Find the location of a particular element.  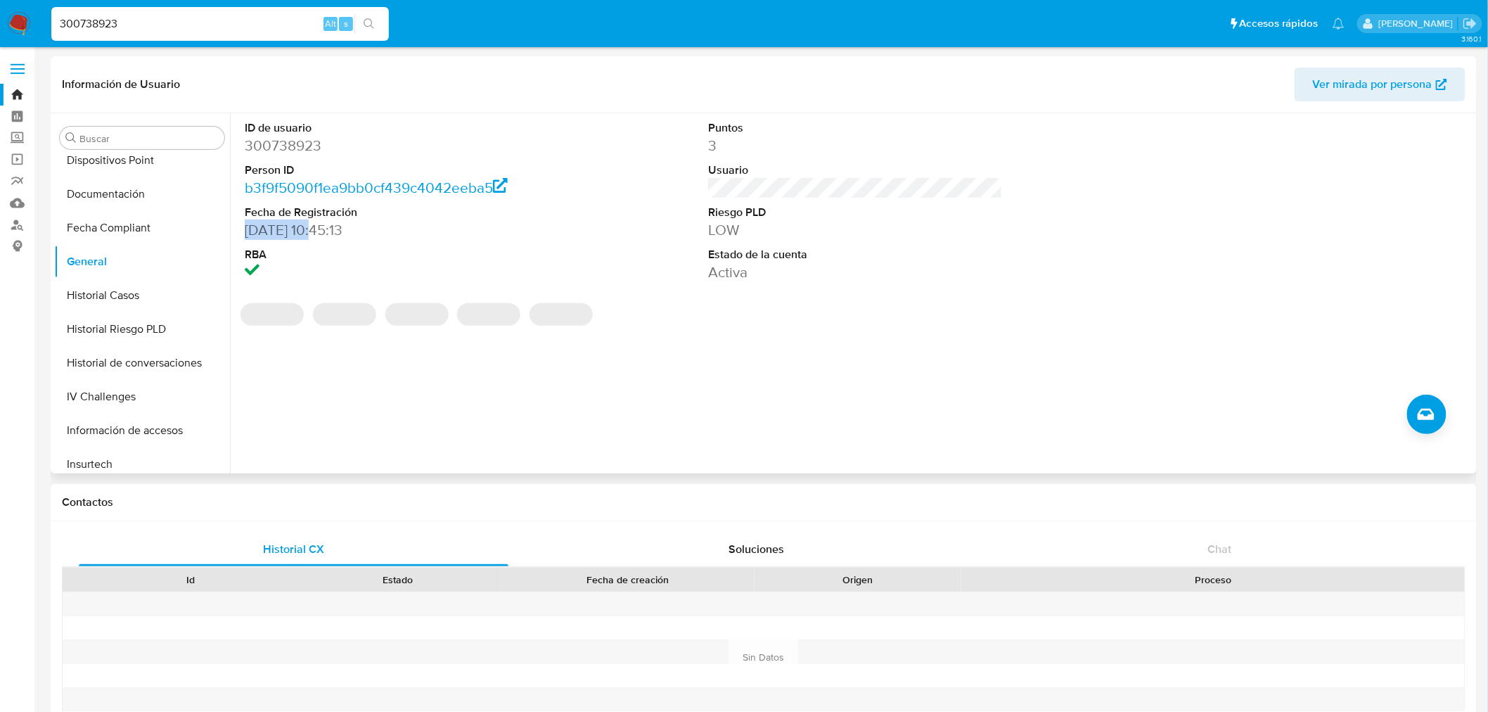

dt: Riesgo PLD is located at coordinates (855, 212).